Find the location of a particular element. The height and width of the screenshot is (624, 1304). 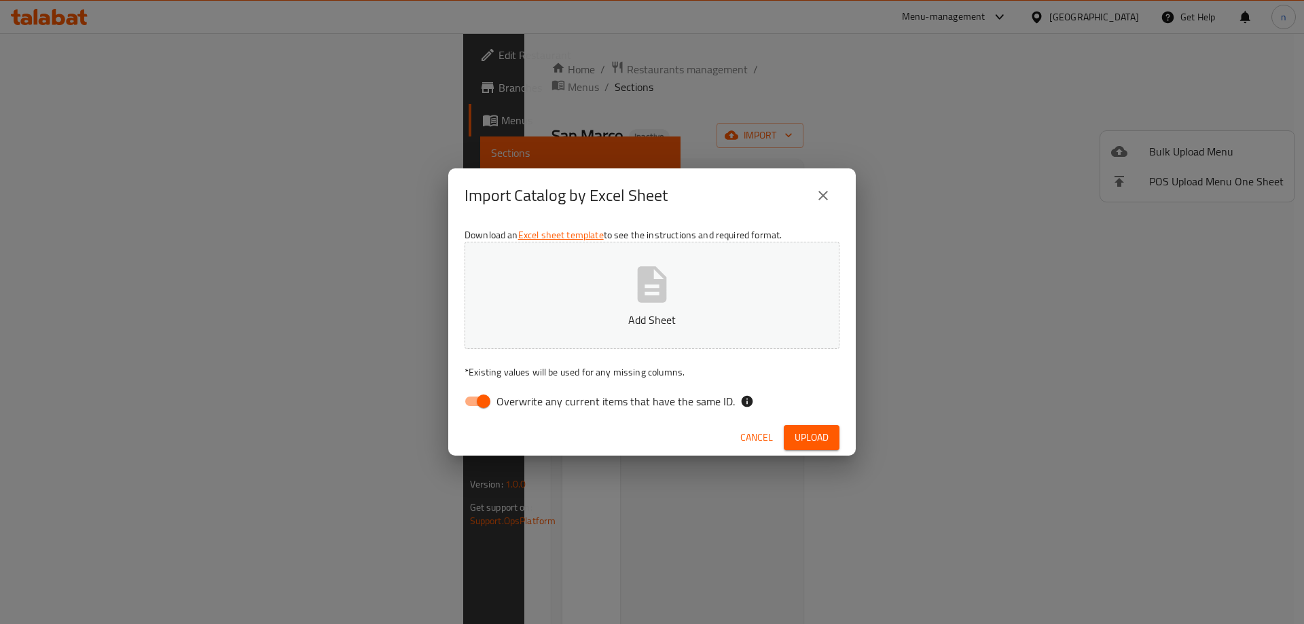

button: Upload is located at coordinates (812, 437).